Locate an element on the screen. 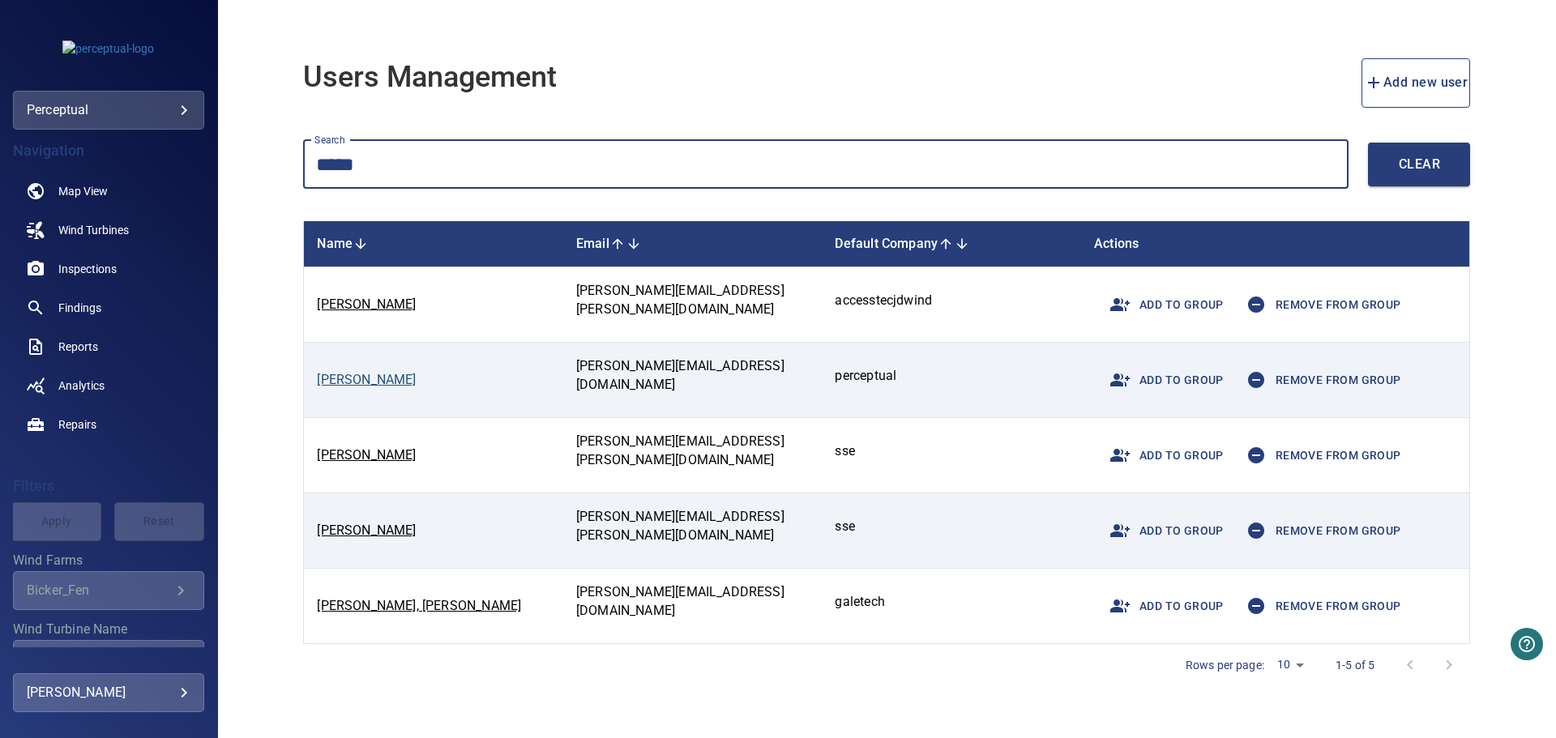  h4: Filters is located at coordinates (109, 486).